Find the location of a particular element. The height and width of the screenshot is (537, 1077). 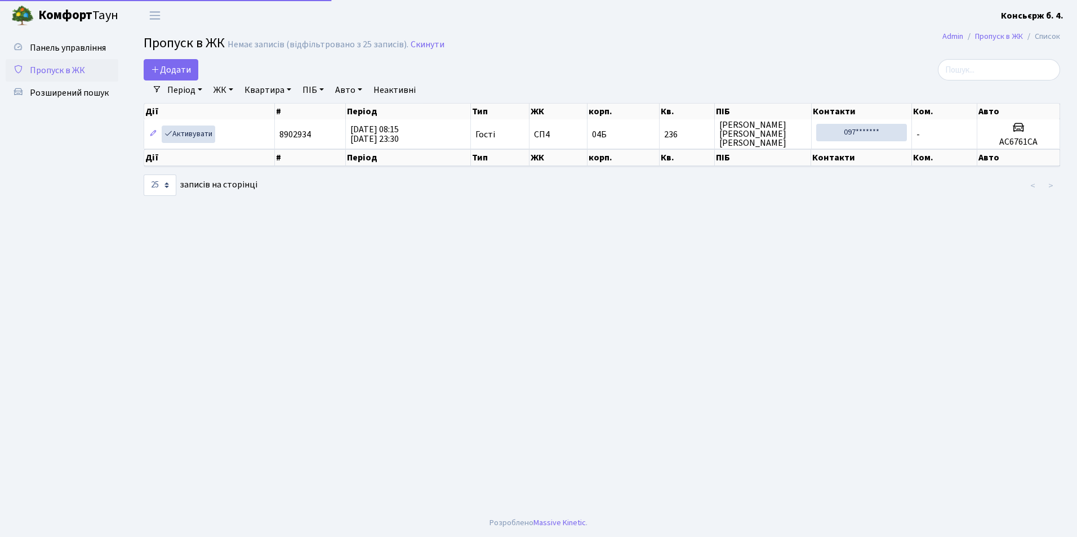

li: Список is located at coordinates (1041, 37).